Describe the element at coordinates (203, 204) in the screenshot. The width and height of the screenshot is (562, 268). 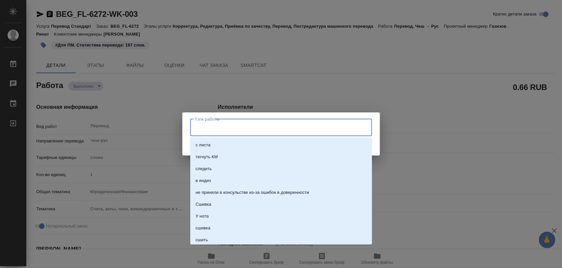
I see `p: Сшивка` at that location.